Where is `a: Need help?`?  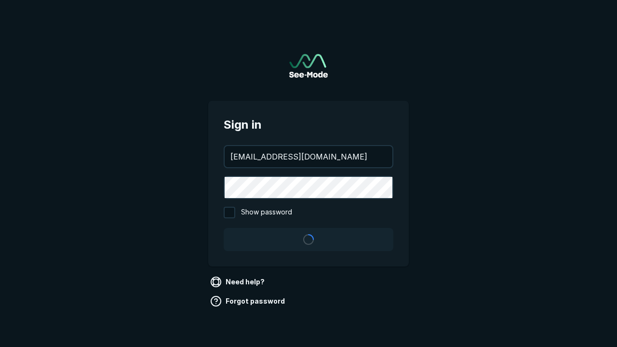
a: Need help? is located at coordinates (238, 282).